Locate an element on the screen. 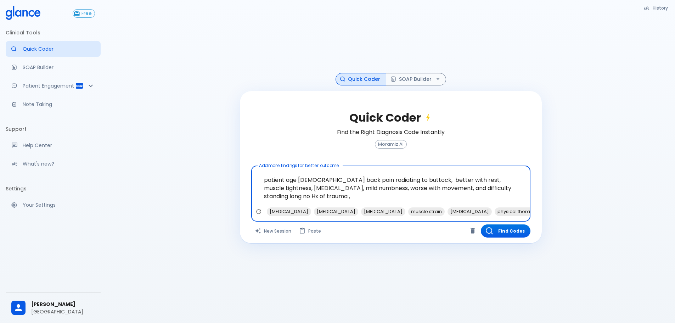 This screenshot has width=675, height=323. li: Settings is located at coordinates (53, 188).